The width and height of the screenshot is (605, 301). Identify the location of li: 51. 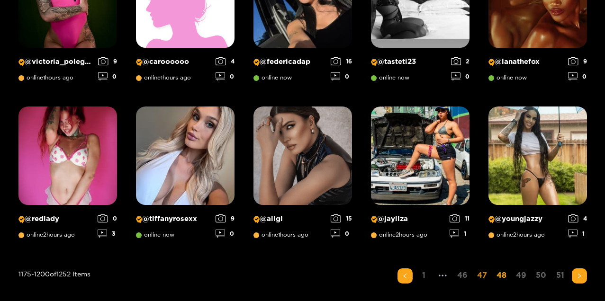
(561, 276).